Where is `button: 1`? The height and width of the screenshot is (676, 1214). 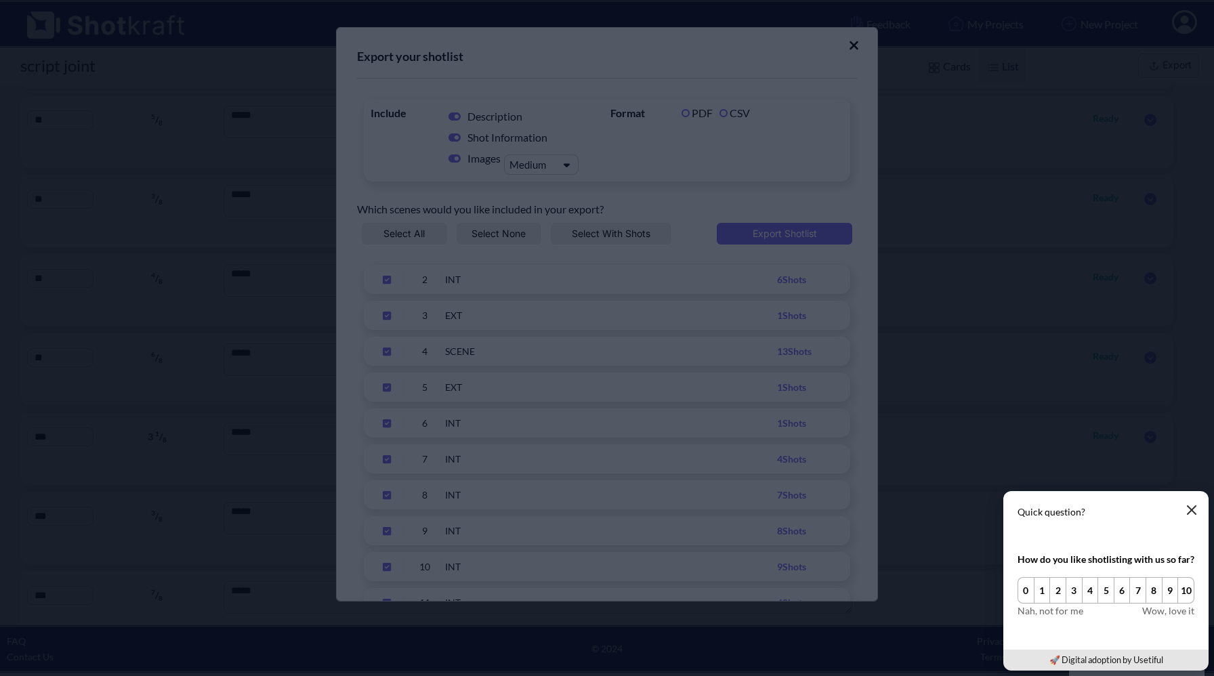 button: 1 is located at coordinates (1042, 590).